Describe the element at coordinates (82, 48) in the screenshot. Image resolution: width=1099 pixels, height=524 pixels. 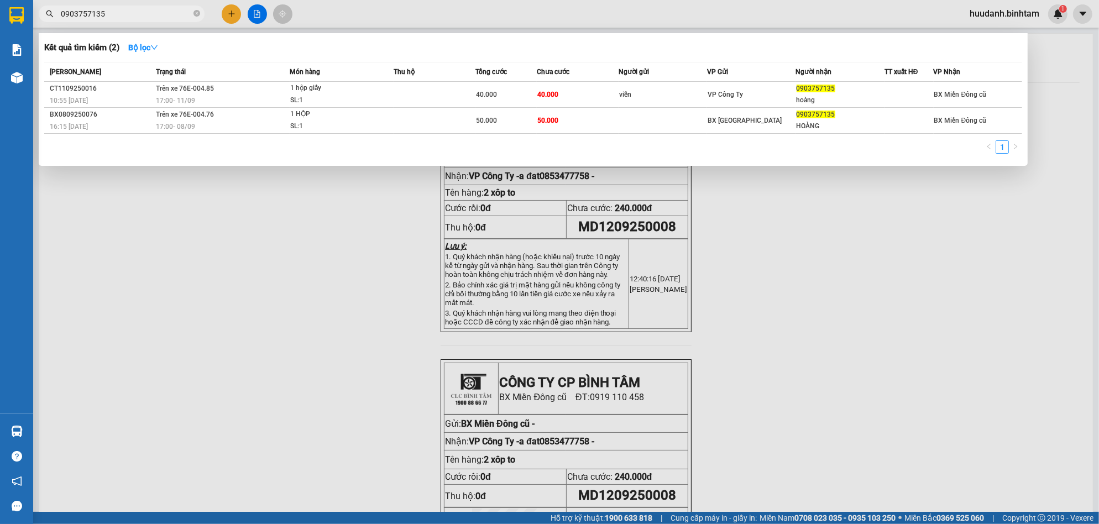
I see `h3: Kết quả tìm kiếm ( 2 )` at that location.